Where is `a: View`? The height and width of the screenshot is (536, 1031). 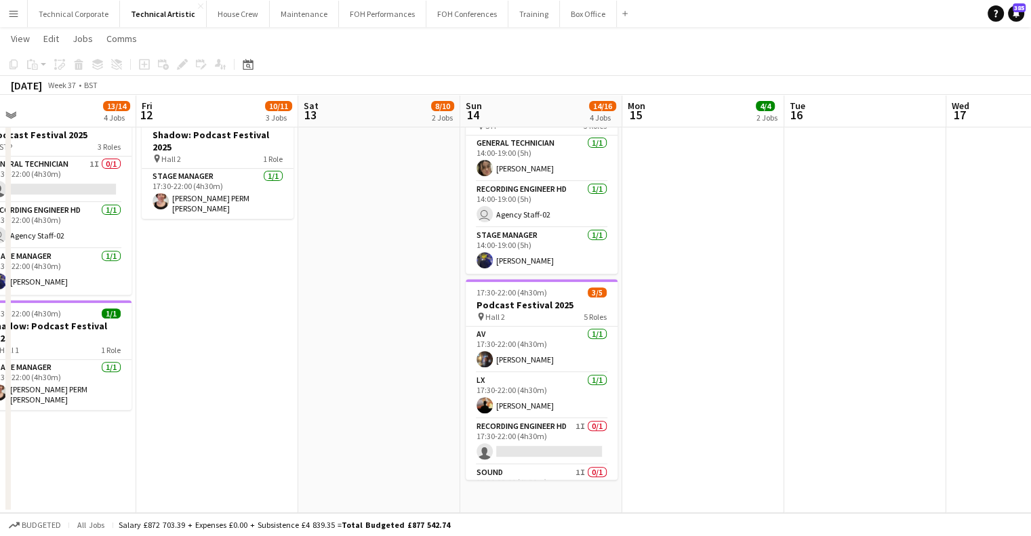 a: View is located at coordinates (20, 39).